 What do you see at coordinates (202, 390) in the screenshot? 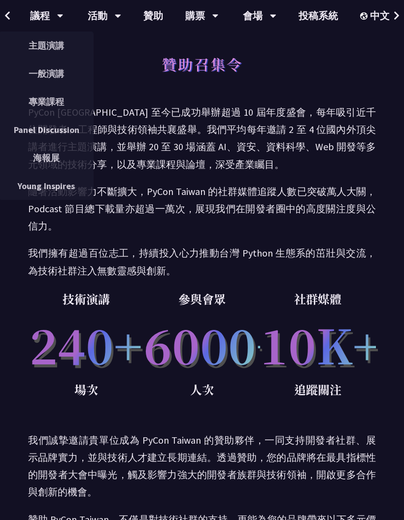
I see `p: 人次` at bounding box center [202, 390].